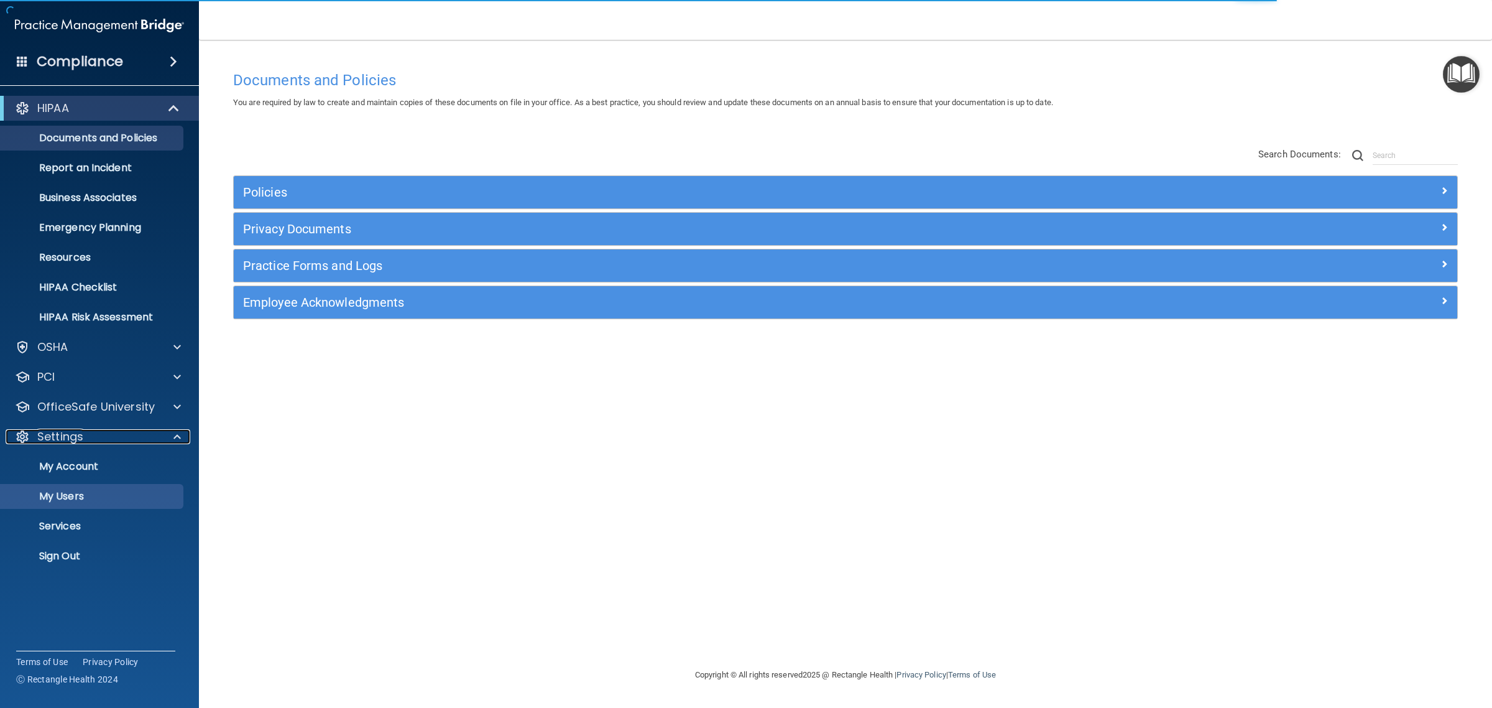 This screenshot has width=1492, height=708. Describe the element at coordinates (846, 302) in the screenshot. I see `a: Employee Acknowledgments` at that location.